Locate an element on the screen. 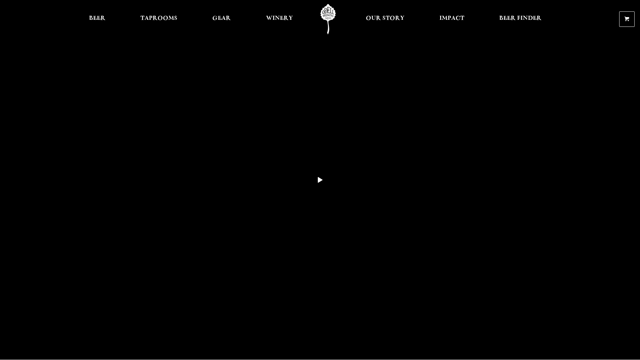  span: Beer Finder is located at coordinates (520, 18).